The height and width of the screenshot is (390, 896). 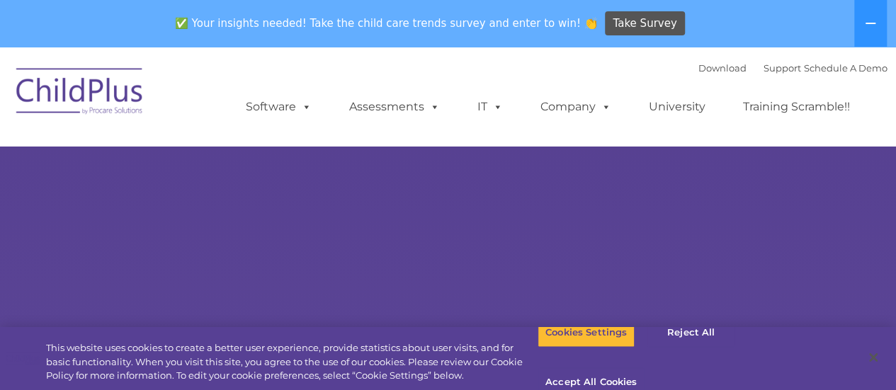 I want to click on a: Training Scramble!!, so click(x=796, y=107).